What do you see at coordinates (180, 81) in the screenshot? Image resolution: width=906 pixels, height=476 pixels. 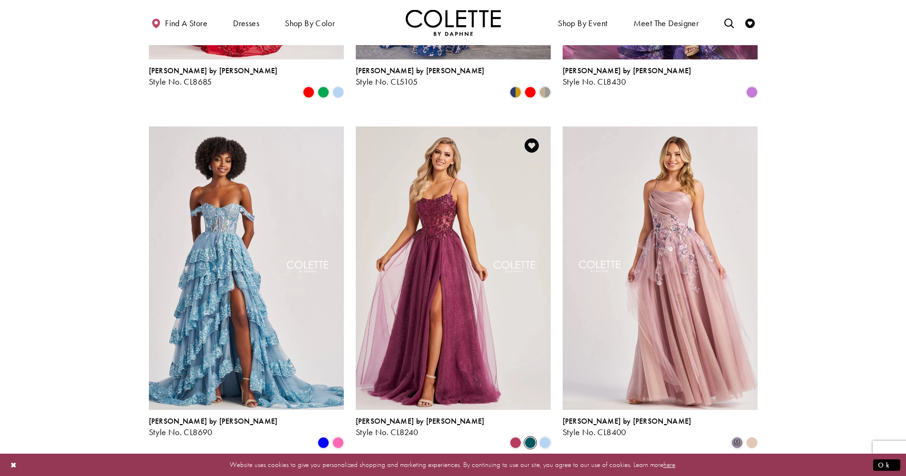 I see `span: Style No. CL8685` at bounding box center [180, 81].